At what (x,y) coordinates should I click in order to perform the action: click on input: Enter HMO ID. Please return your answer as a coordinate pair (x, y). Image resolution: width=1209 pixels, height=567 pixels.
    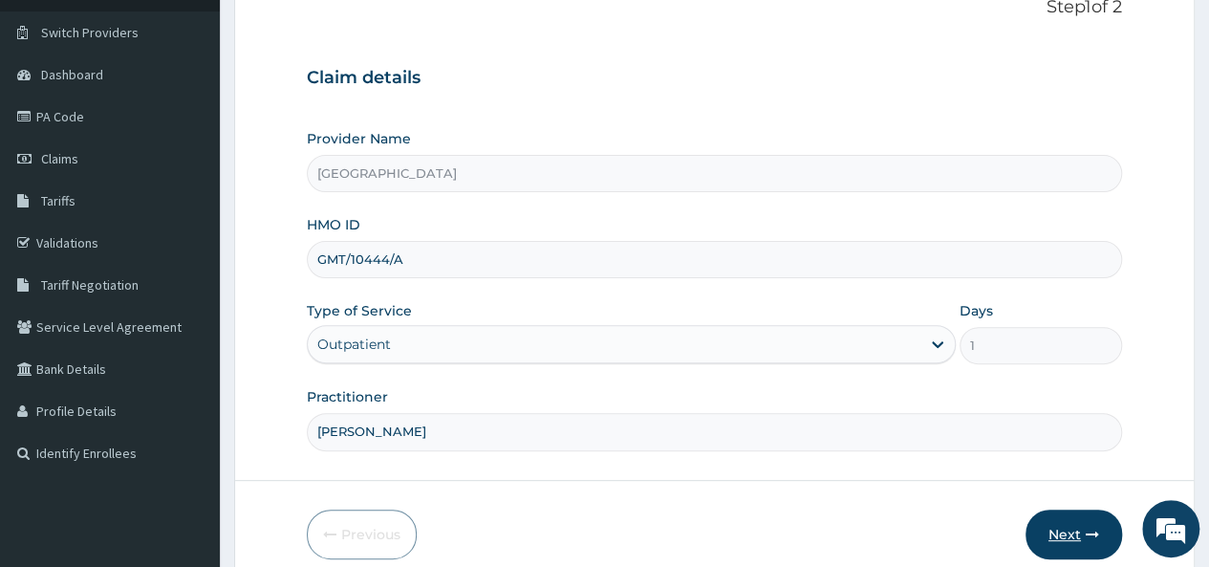
    Looking at the image, I should click on (714, 259).